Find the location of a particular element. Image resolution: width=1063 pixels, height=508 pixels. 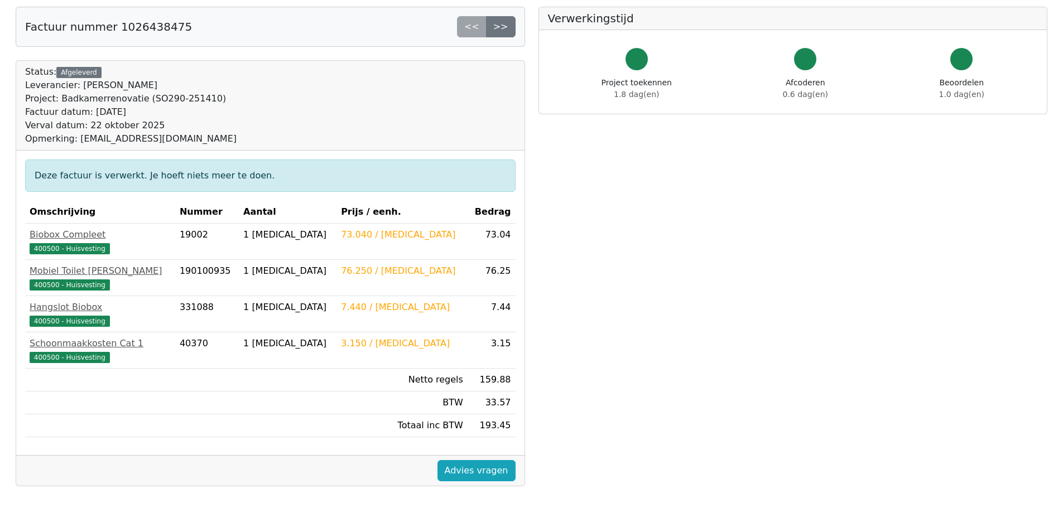

td: Totaal inc BTW is located at coordinates (402, 426).